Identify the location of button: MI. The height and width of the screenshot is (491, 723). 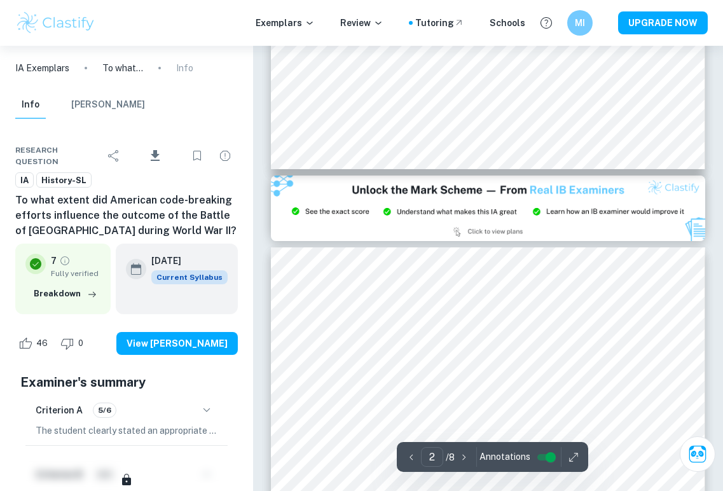
(580, 23).